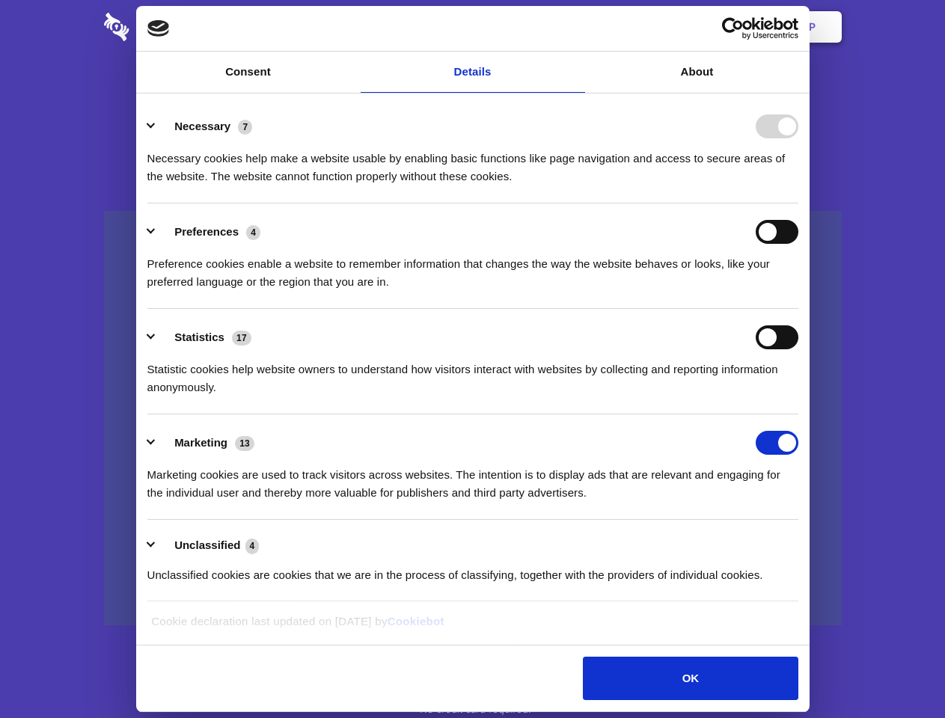  I want to click on button: Statistics (17), so click(204, 337).